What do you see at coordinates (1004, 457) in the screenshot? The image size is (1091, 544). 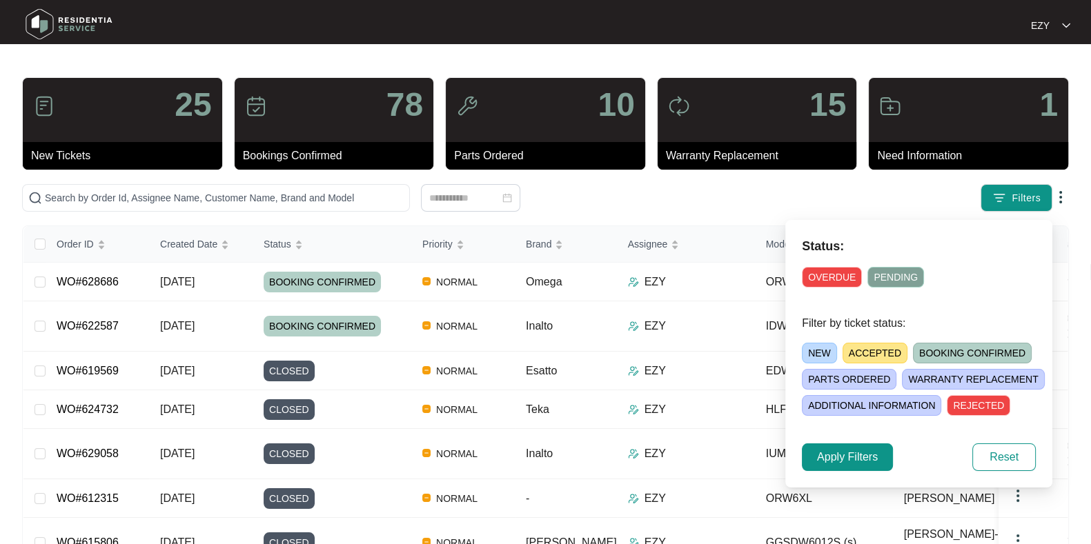 I see `button: Reset` at bounding box center [1004, 457].